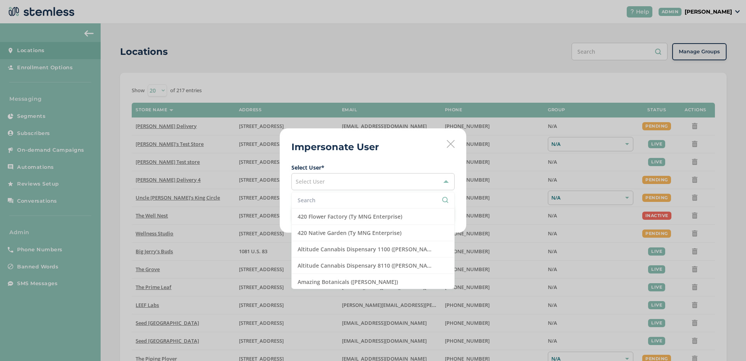 This screenshot has width=746, height=361. What do you see at coordinates (373, 216) in the screenshot?
I see `li: 420 Flower Factory (Ty MNG Enterprise)` at bounding box center [373, 216].